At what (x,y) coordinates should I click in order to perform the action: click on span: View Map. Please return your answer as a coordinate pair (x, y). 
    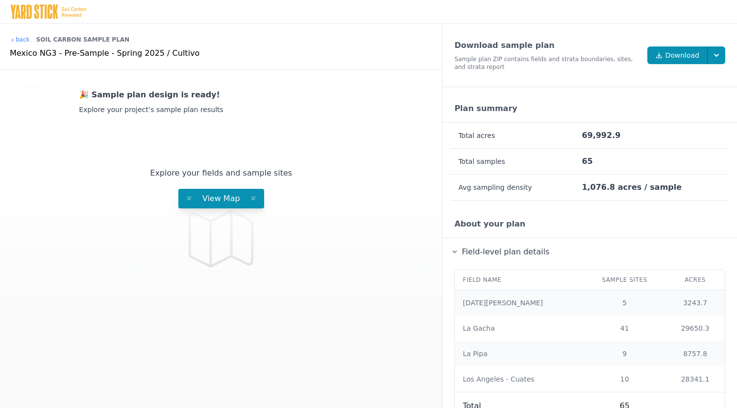
    Looking at the image, I should click on (221, 198).